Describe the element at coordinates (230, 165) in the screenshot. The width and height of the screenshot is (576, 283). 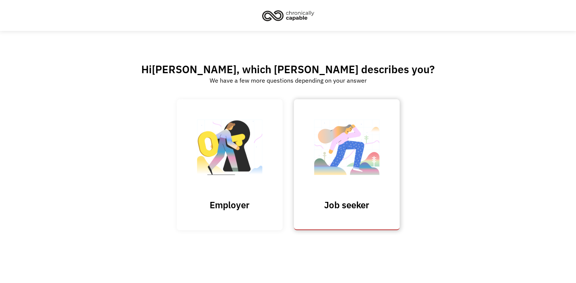
I see `input: Submit` at that location.